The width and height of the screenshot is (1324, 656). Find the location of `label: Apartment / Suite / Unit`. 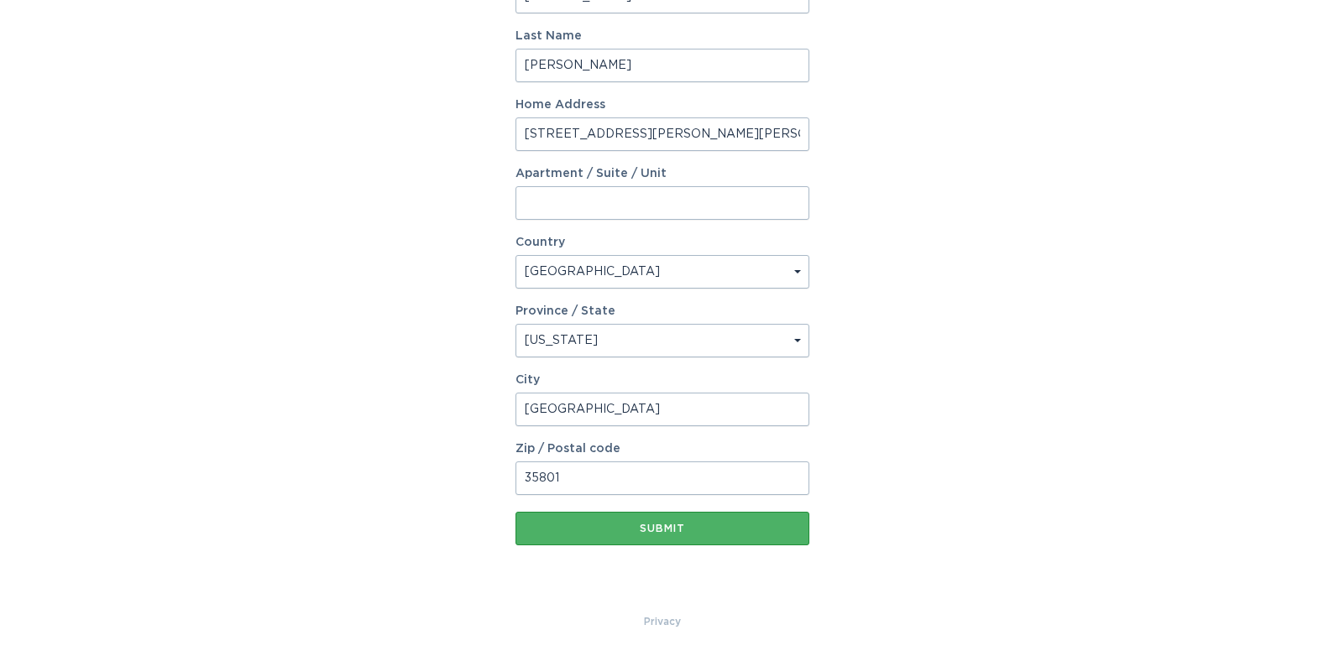

label: Apartment / Suite / Unit is located at coordinates (662, 174).